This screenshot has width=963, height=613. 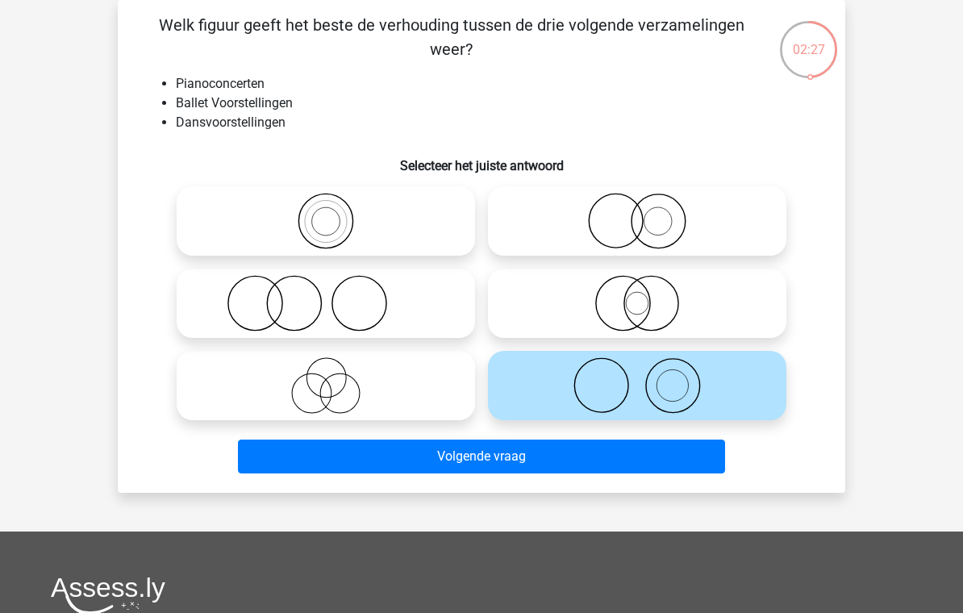 I want to click on li: Ballet Voorstellingen, so click(x=497, y=103).